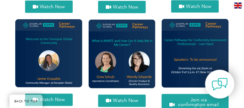 This screenshot has width=244, height=108. I want to click on img: NY, so click(195, 54).